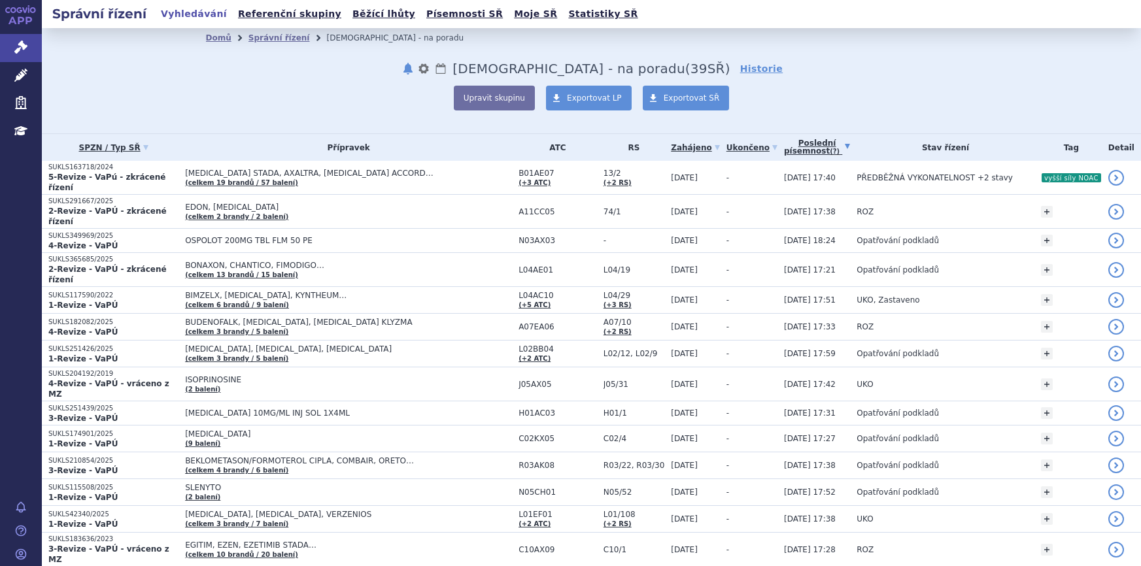  I want to click on a: Moje SŘ, so click(536, 14).